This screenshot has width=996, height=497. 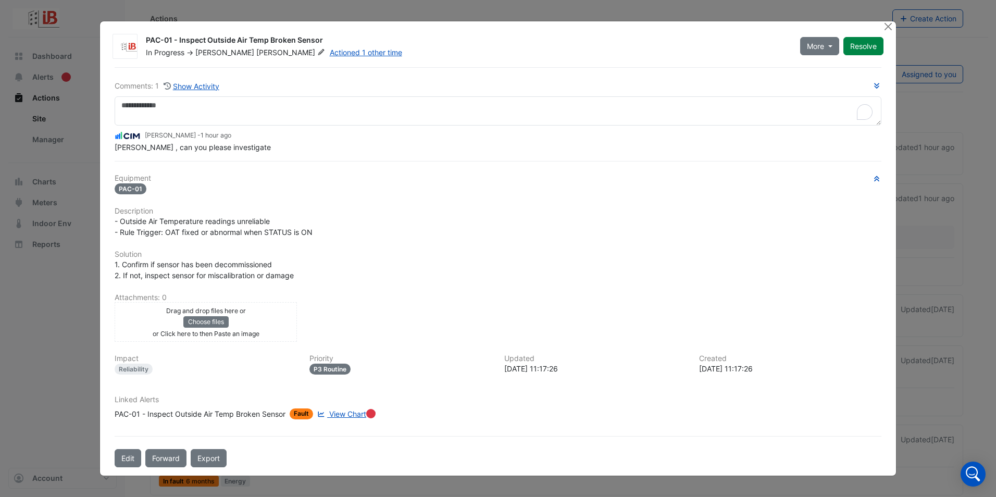 I want to click on span: More, so click(x=816, y=46).